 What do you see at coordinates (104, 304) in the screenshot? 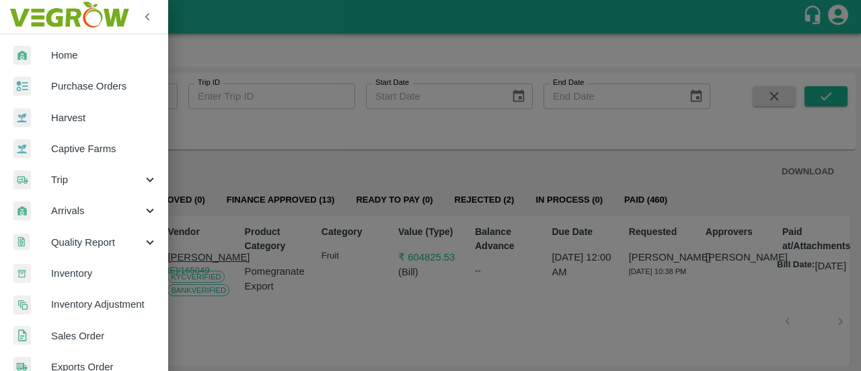
I see `span: Inventory Adjustment` at bounding box center [104, 304].